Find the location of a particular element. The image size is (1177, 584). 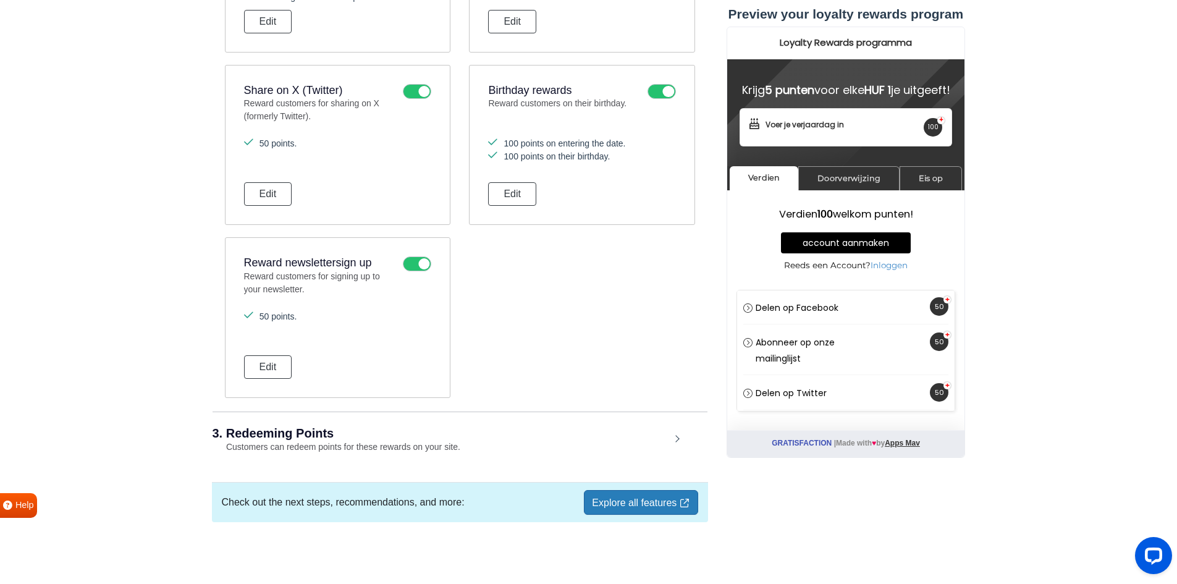

a: Gratisfaction is located at coordinates (75, 416).